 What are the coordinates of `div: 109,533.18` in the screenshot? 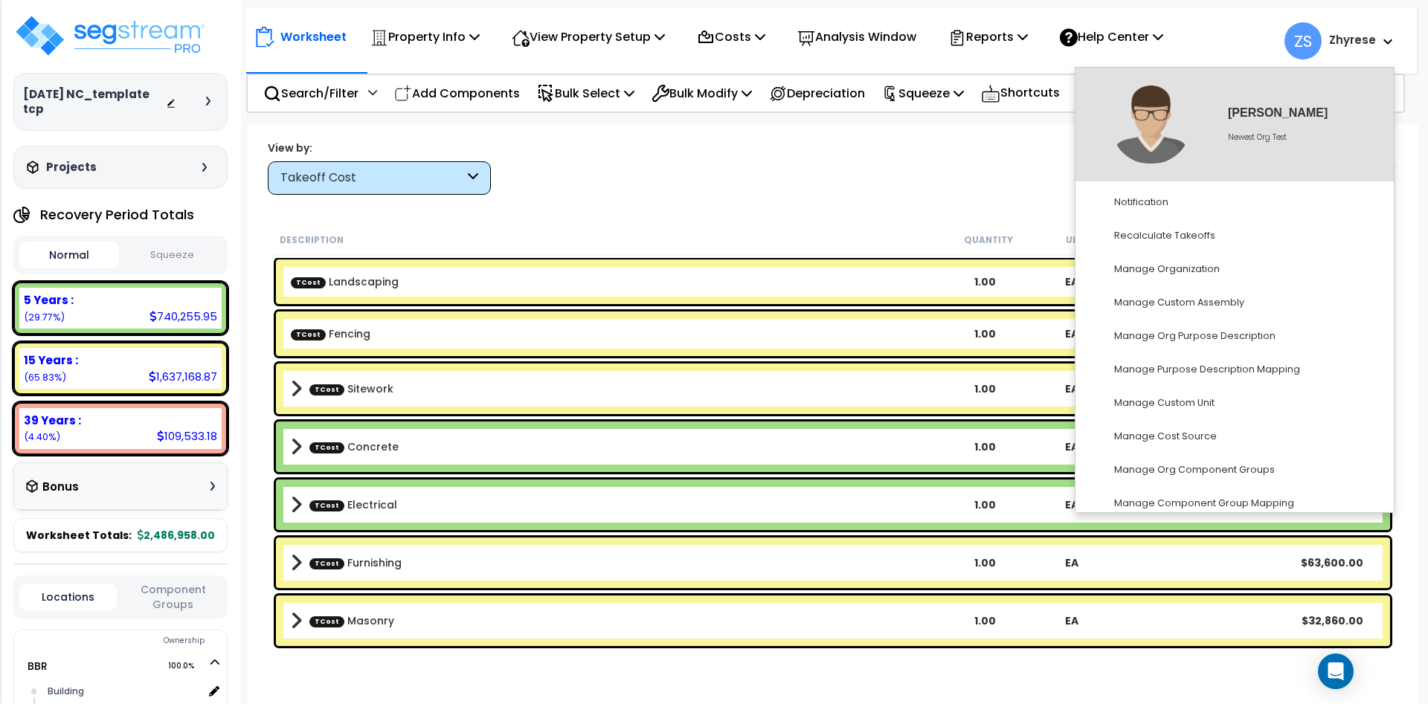 It's located at (187, 436).